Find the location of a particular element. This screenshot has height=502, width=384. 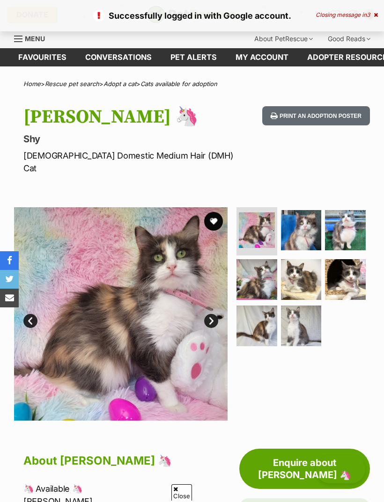

div: About PetRescue is located at coordinates (283, 39).